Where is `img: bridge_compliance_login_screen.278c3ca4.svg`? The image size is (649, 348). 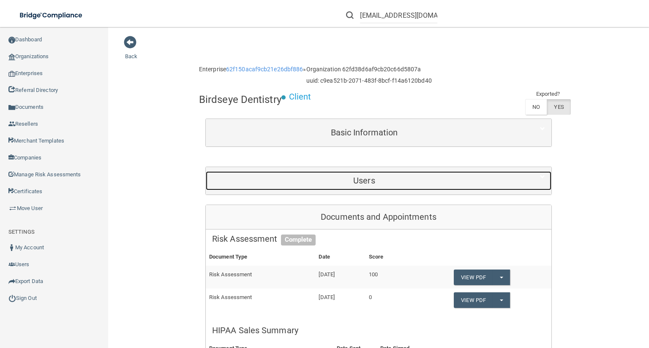
img: bridge_compliance_login_screen.278c3ca4.svg is located at coordinates (52, 15).